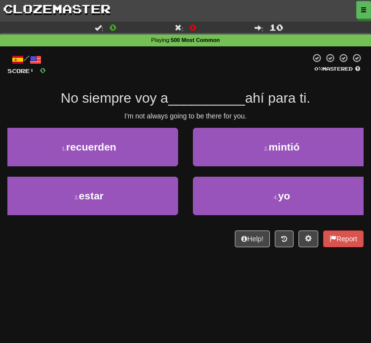 The image size is (371, 343). Describe the element at coordinates (283, 146) in the screenshot. I see `span: mintió` at that location.